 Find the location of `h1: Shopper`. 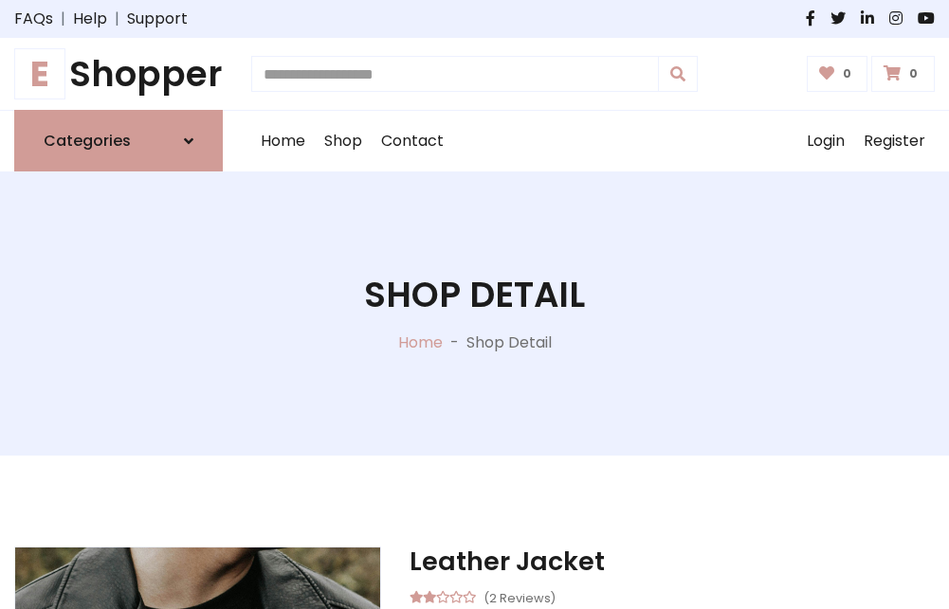

h1: Shopper is located at coordinates (118, 74).